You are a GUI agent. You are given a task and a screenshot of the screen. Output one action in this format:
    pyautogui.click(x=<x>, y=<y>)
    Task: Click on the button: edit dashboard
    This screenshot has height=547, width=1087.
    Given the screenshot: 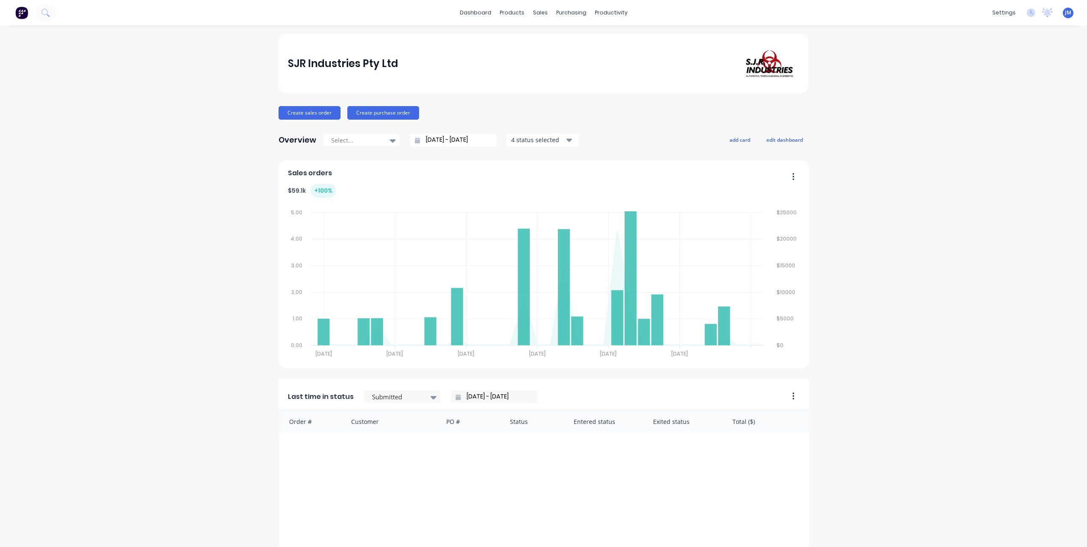 What is the action you would take?
    pyautogui.click(x=785, y=140)
    